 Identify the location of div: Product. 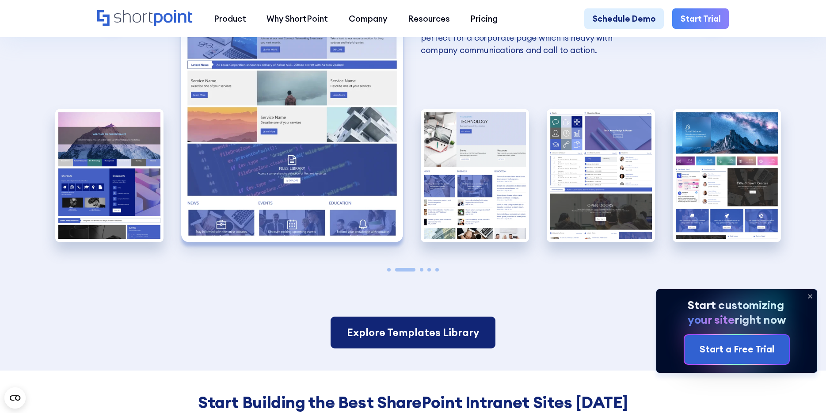
(230, 19).